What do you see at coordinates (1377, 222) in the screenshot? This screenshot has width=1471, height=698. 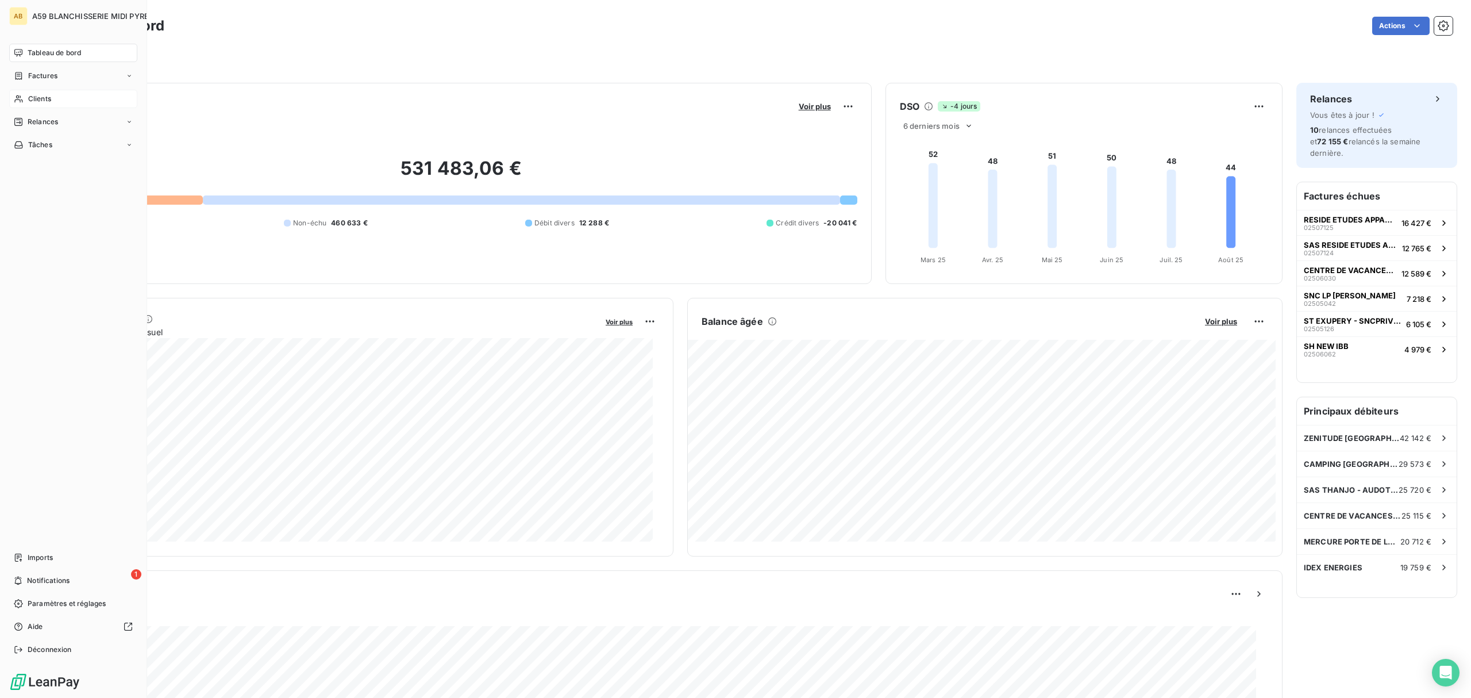 I see `button: RESIDE ETUDES APPARTHOTEL0250712516 427 €` at bounding box center [1377, 222].